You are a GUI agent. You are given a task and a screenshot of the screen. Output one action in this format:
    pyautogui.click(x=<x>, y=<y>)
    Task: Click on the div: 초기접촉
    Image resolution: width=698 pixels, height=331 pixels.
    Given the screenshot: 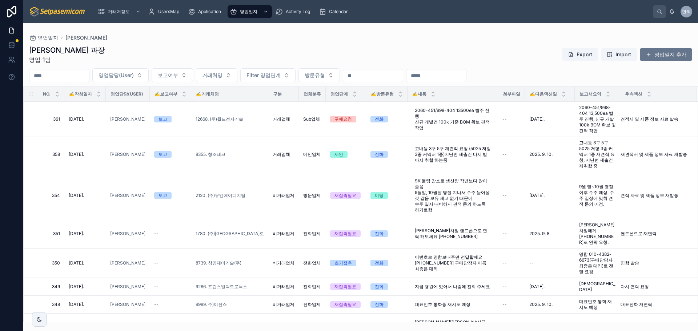 What is the action you would take?
    pyautogui.click(x=343, y=263)
    